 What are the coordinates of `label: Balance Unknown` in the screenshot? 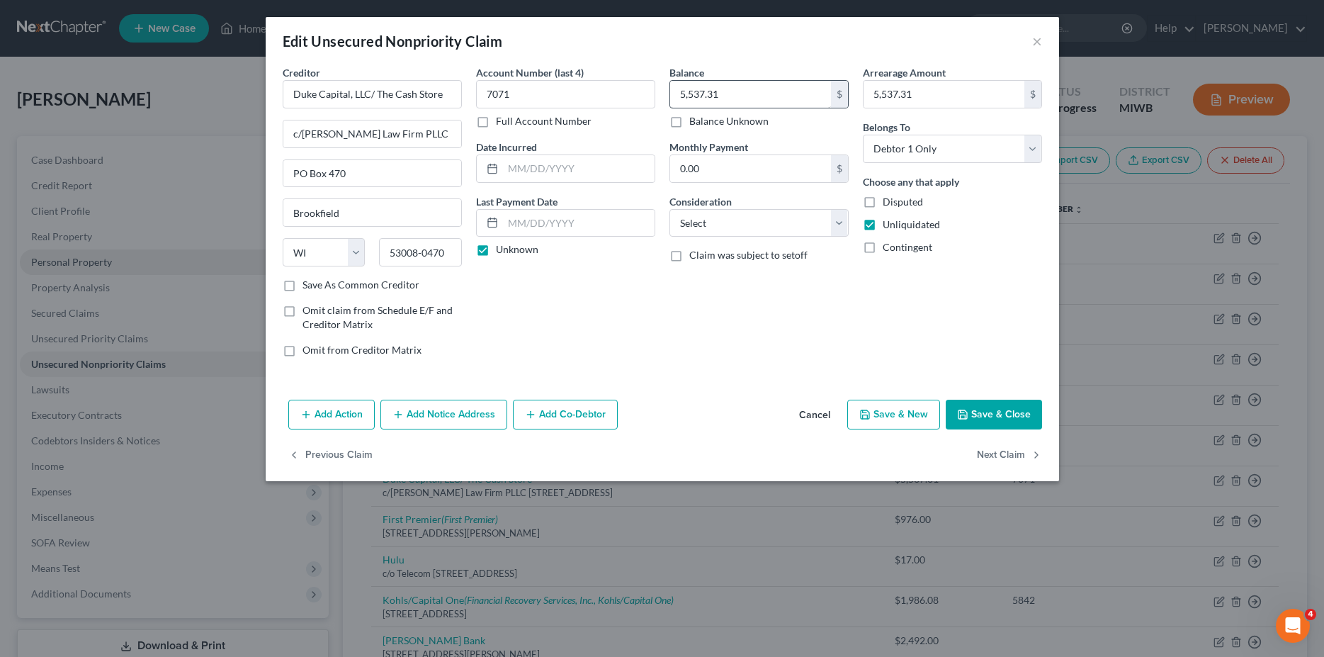 It's located at (729, 121).